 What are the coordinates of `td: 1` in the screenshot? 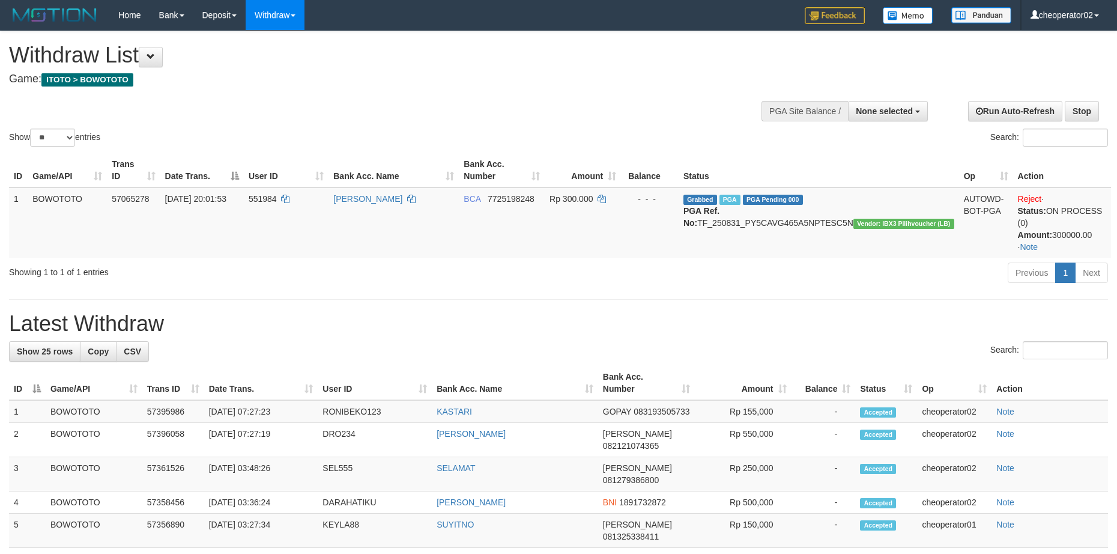 It's located at (27, 411).